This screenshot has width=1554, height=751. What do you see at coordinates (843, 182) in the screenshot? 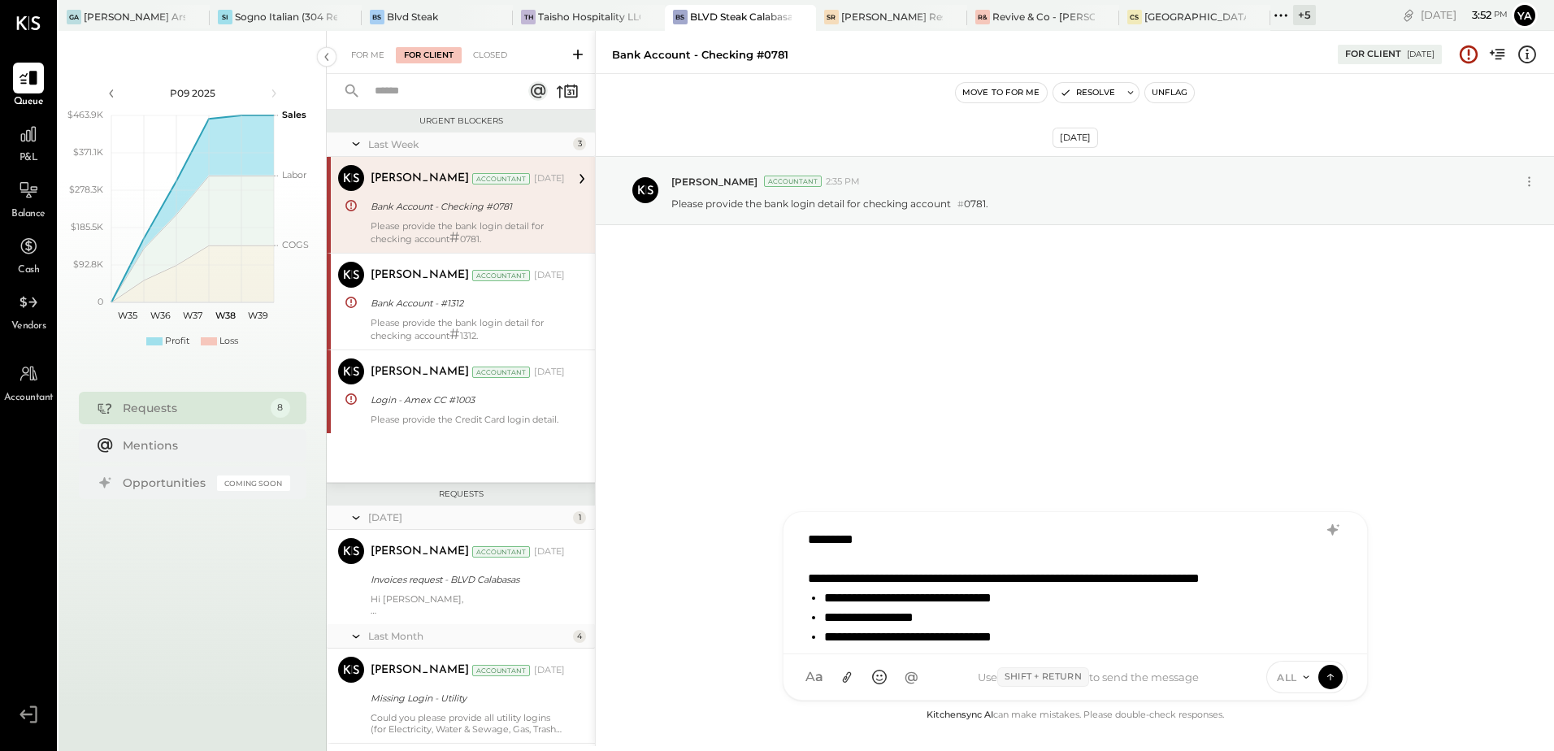
I see `span: 2:35 PM` at bounding box center [843, 182].